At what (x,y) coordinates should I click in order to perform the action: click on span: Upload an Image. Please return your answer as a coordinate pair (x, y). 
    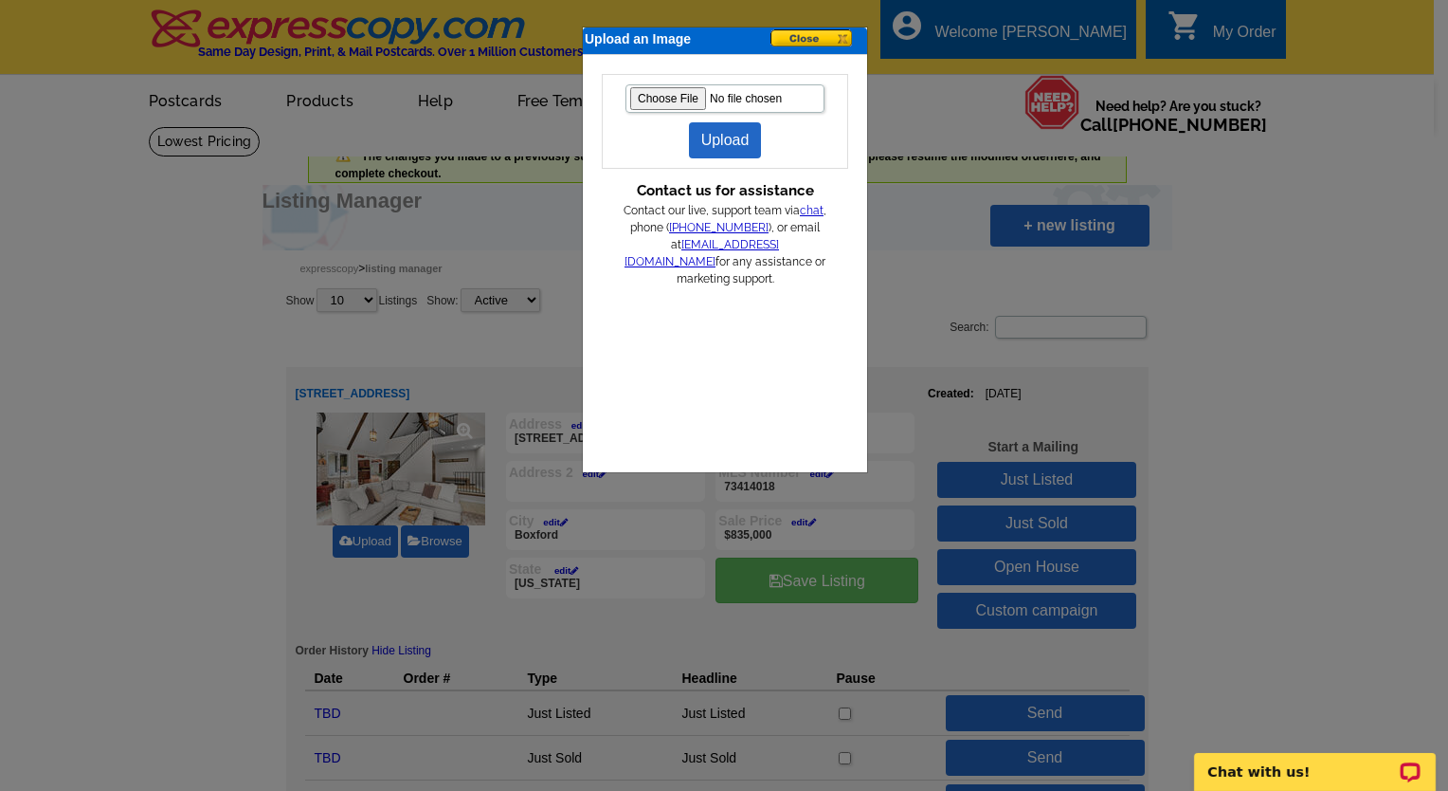
    Looking at the image, I should click on (638, 39).